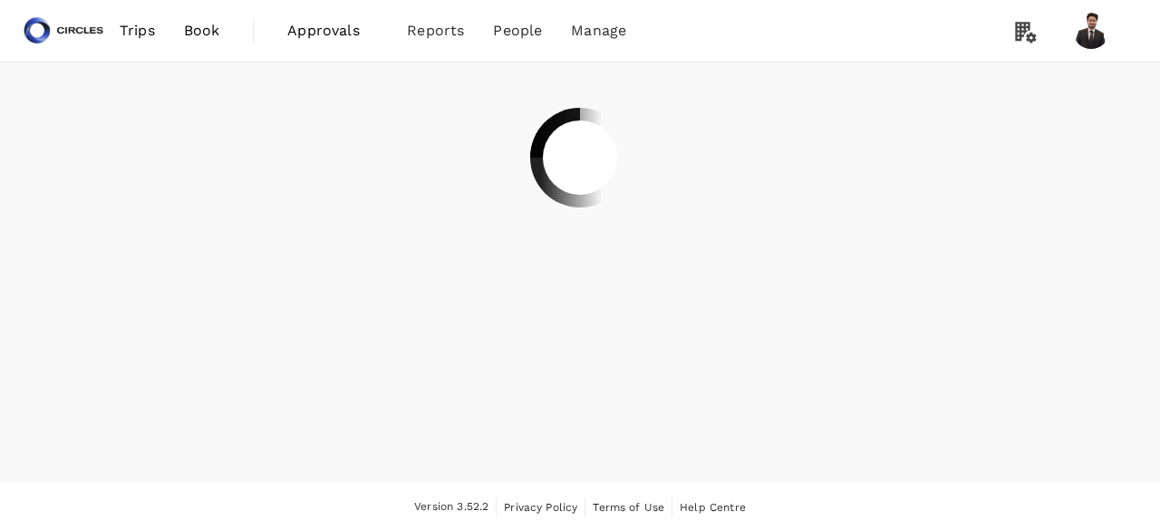 The height and width of the screenshot is (530, 1160). I want to click on span: Manage, so click(598, 31).